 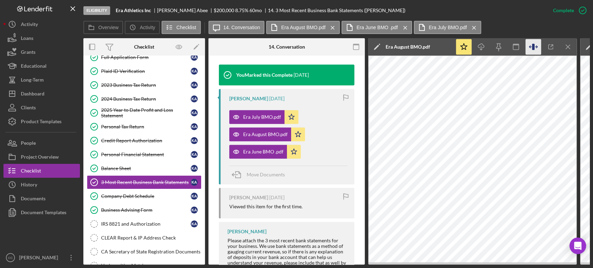 What do you see at coordinates (144, 71) in the screenshot?
I see `a: Plaid ID VerificationKA` at bounding box center [144, 71].